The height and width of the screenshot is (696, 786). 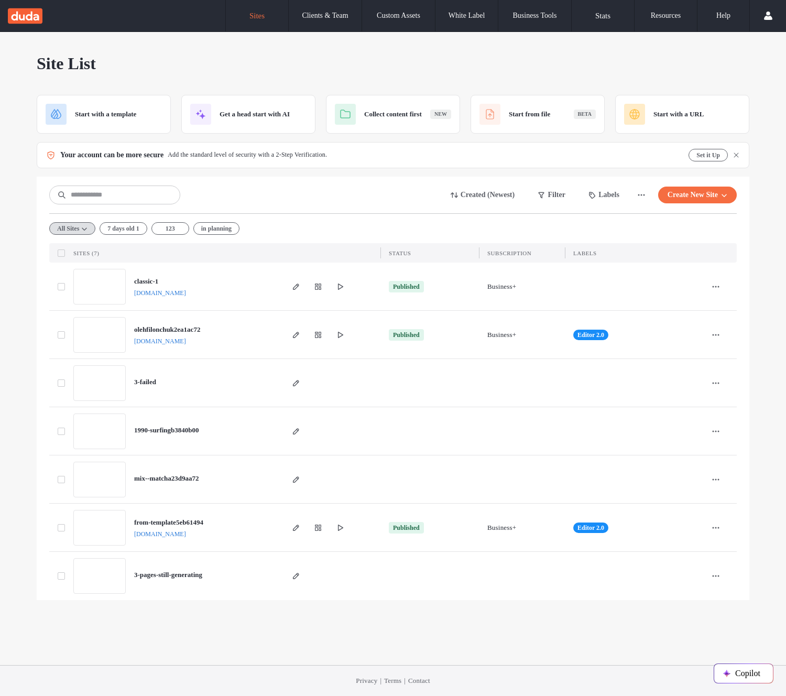 What do you see at coordinates (400, 253) in the screenshot?
I see `span: STATUS` at bounding box center [400, 253].